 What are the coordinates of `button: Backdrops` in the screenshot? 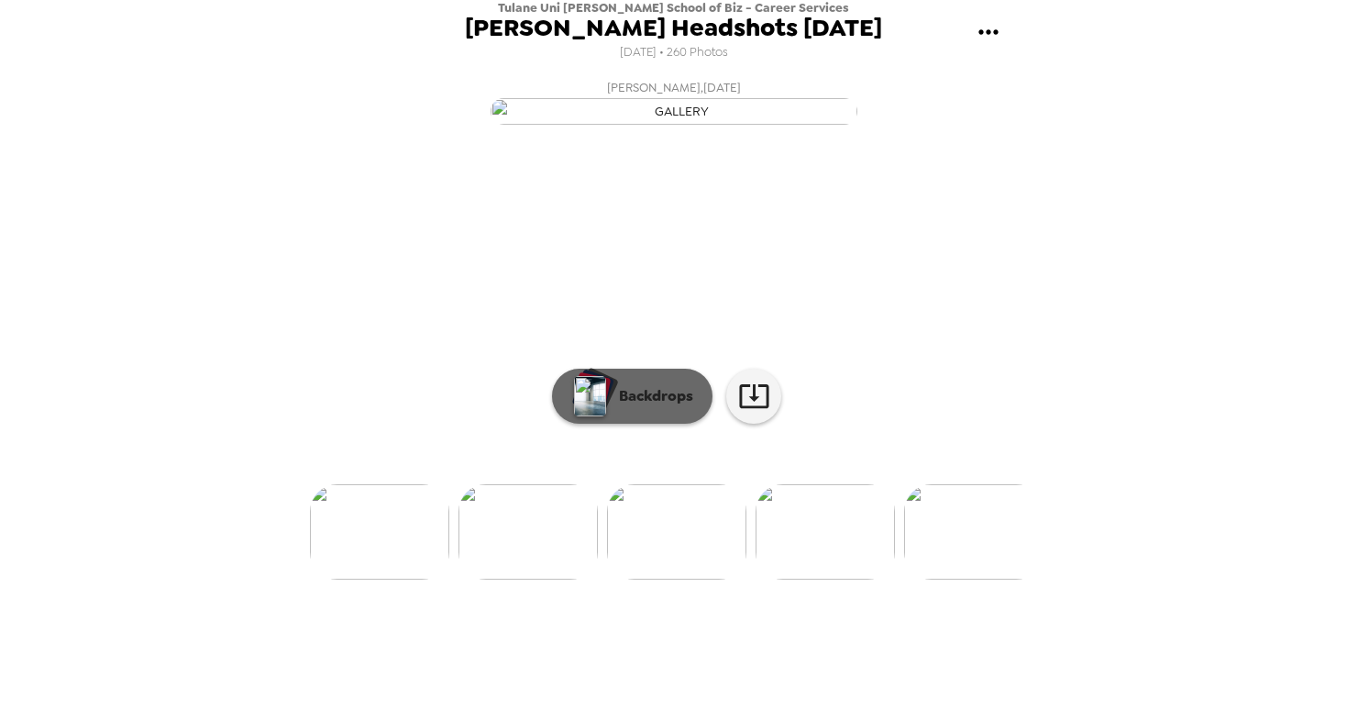 It's located at (632, 396).